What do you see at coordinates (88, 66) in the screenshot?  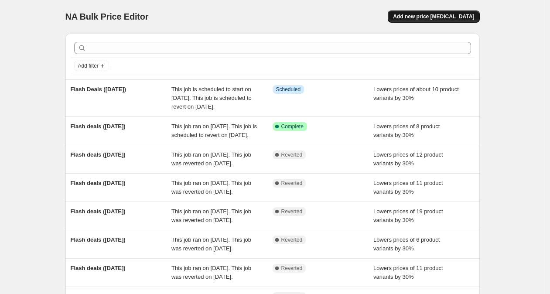 I see `span: Add filter` at bounding box center [88, 66].